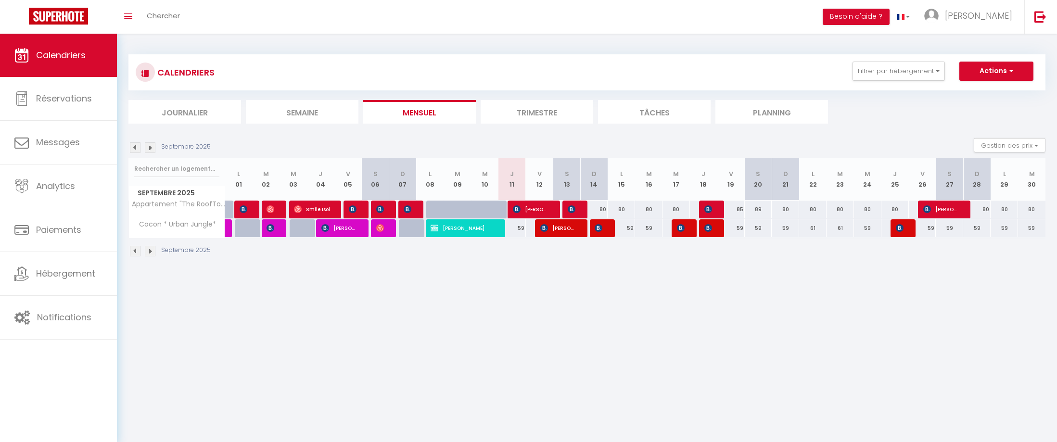  What do you see at coordinates (403, 179) in the screenshot?
I see `th: 07` at bounding box center [403, 179].